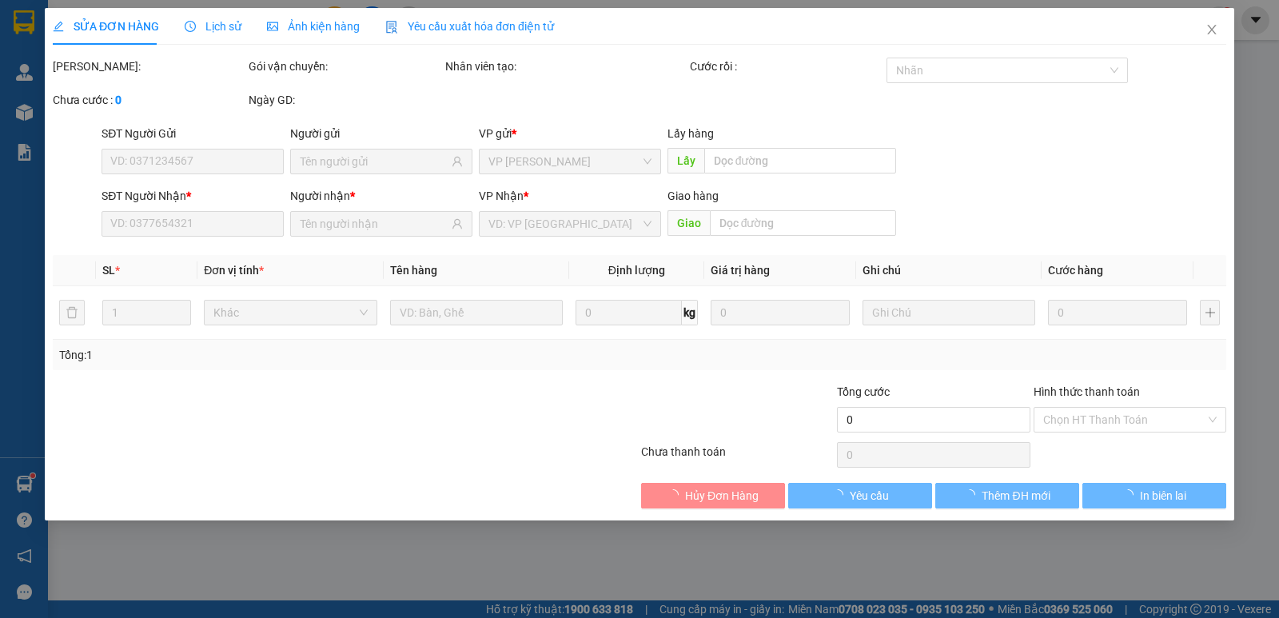 This screenshot has height=618, width=1279. I want to click on input: Tên người gửi, so click(374, 161).